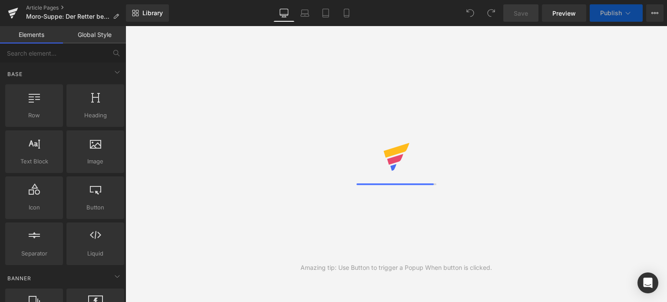 This screenshot has height=302, width=667. Describe the element at coordinates (521, 13) in the screenshot. I see `span: Save` at that location.